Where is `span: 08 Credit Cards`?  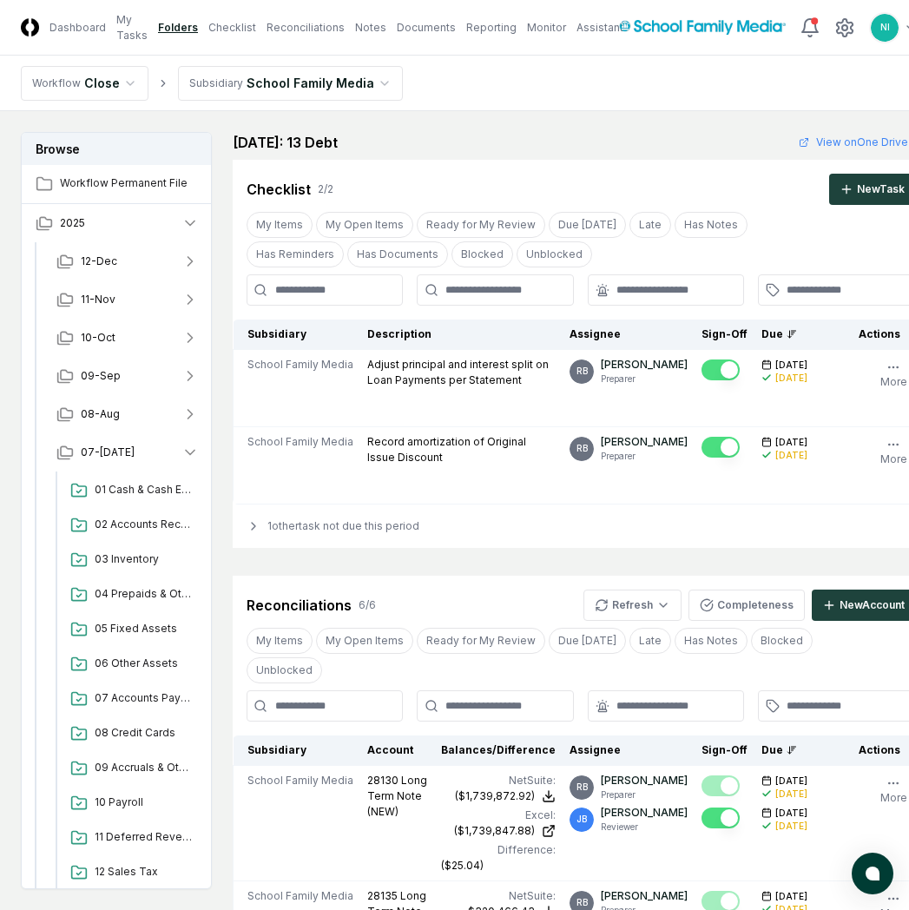 span: 08 Credit Cards is located at coordinates (143, 733).